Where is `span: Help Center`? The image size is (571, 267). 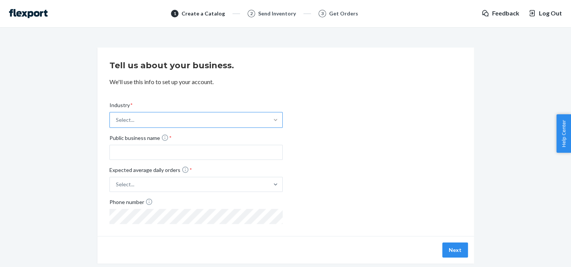 span: Help Center is located at coordinates (563, 134).